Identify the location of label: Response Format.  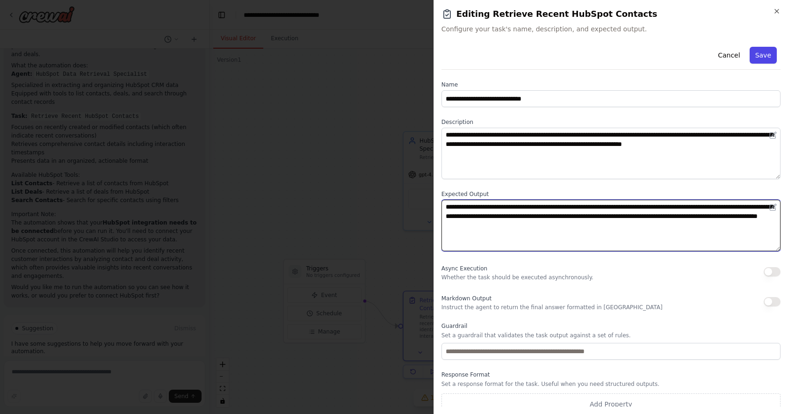
(610, 374).